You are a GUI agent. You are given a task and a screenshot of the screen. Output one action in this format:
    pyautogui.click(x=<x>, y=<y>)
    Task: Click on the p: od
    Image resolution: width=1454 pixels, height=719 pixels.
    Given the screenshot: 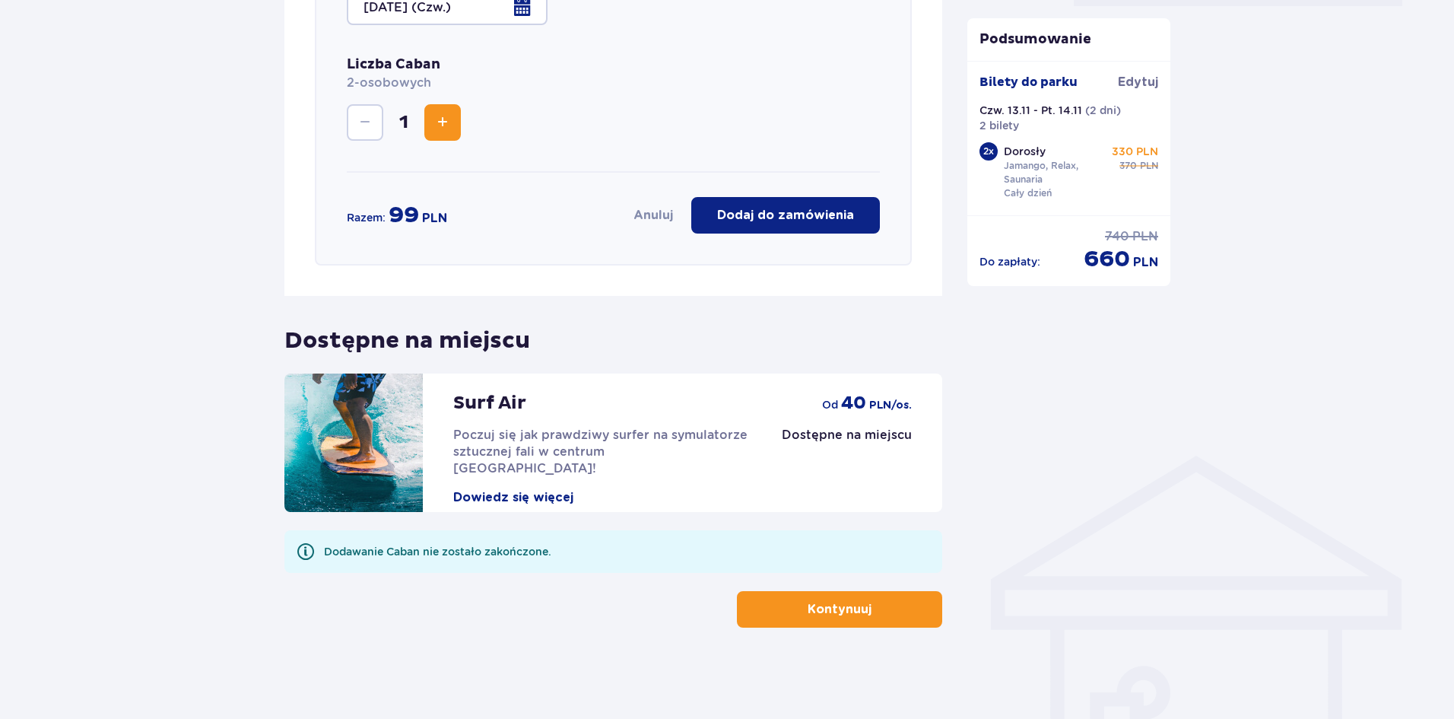 What is the action you would take?
    pyautogui.click(x=830, y=405)
    